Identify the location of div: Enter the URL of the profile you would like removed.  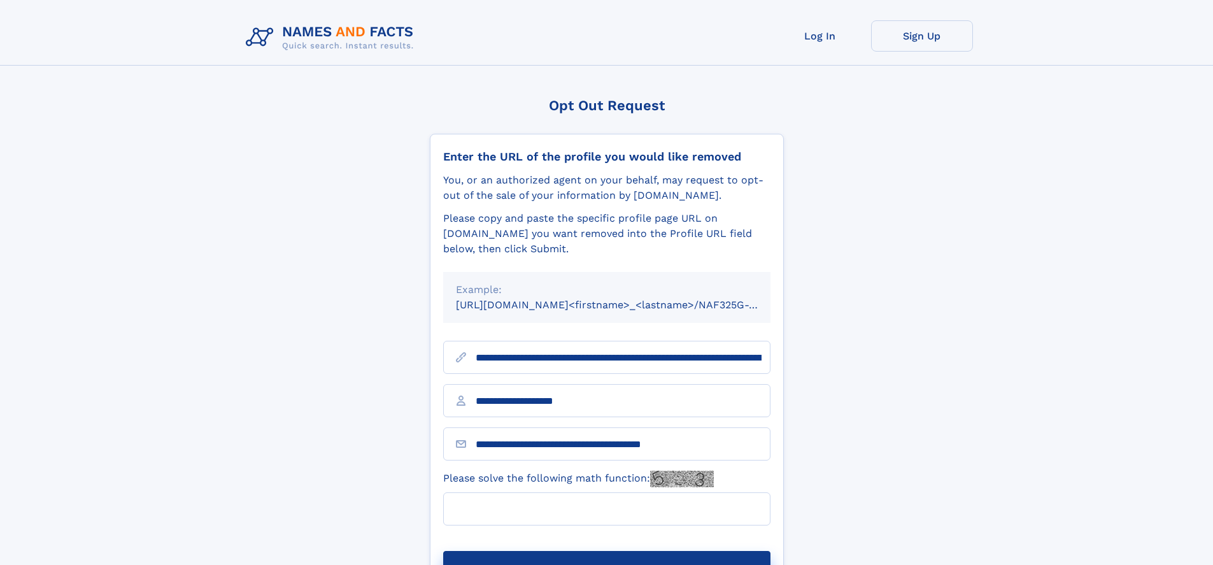
(607, 157).